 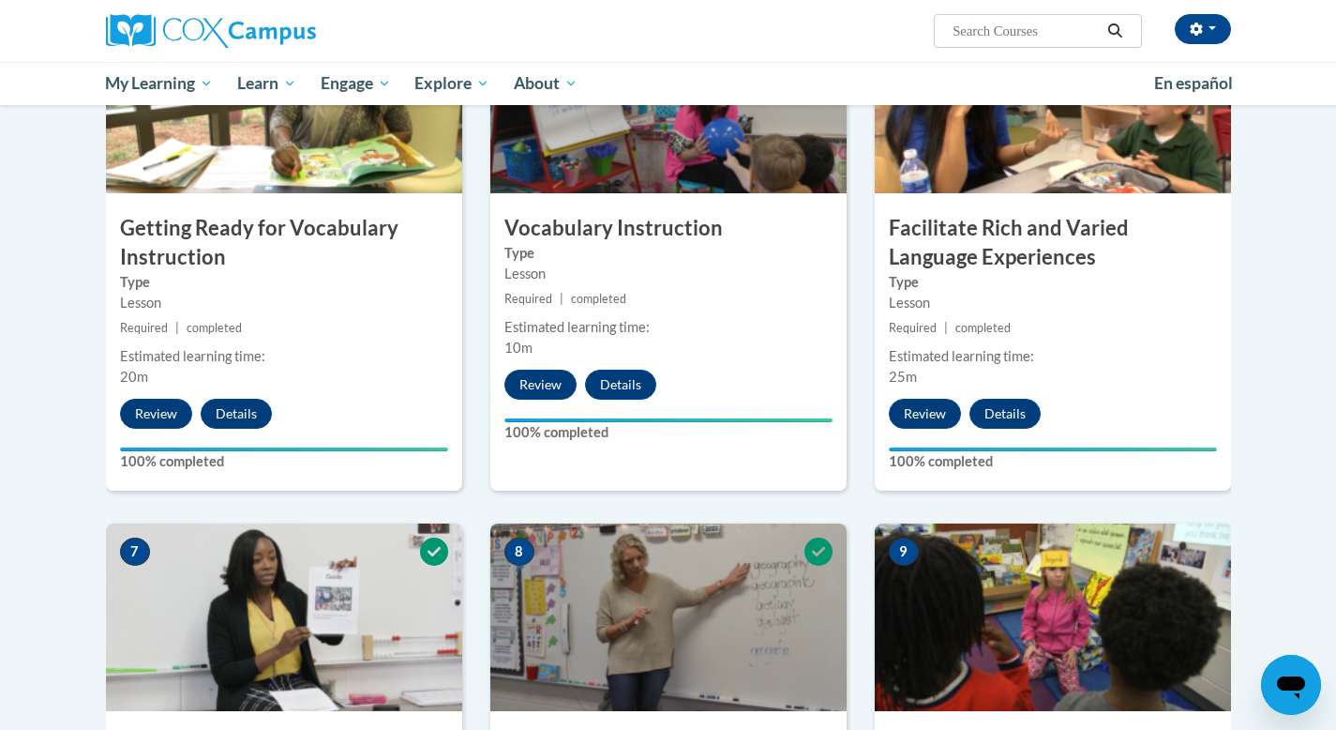 I want to click on input: Search Courses, so click(x=1026, y=31).